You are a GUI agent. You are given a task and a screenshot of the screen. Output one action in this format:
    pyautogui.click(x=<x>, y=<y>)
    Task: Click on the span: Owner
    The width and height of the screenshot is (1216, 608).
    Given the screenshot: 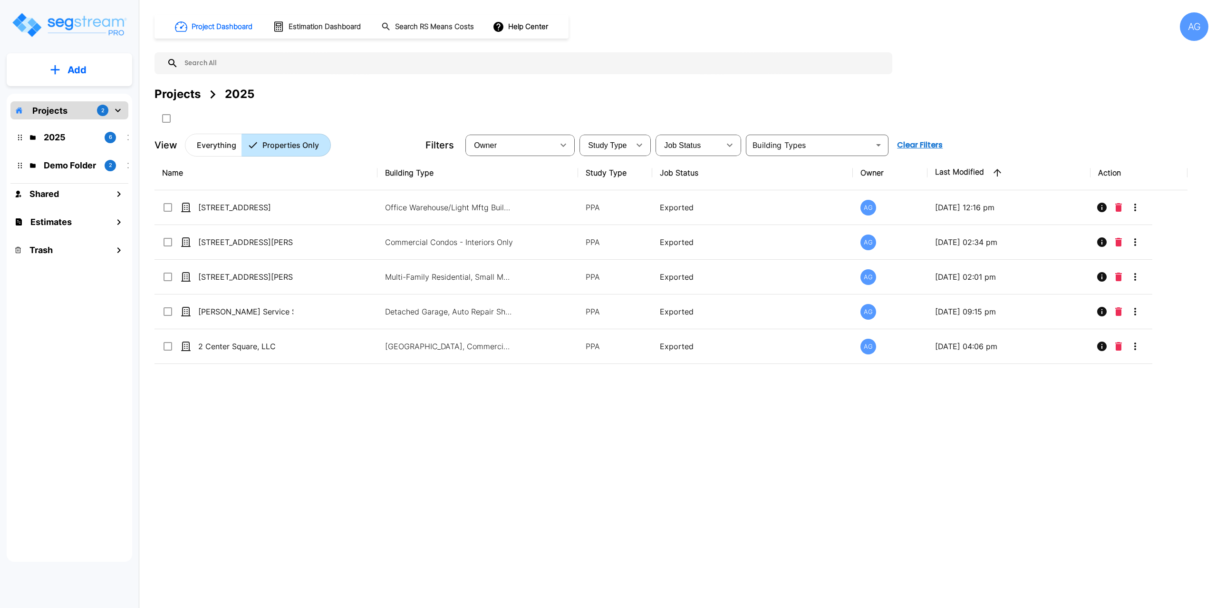 What is the action you would take?
    pyautogui.click(x=485, y=145)
    